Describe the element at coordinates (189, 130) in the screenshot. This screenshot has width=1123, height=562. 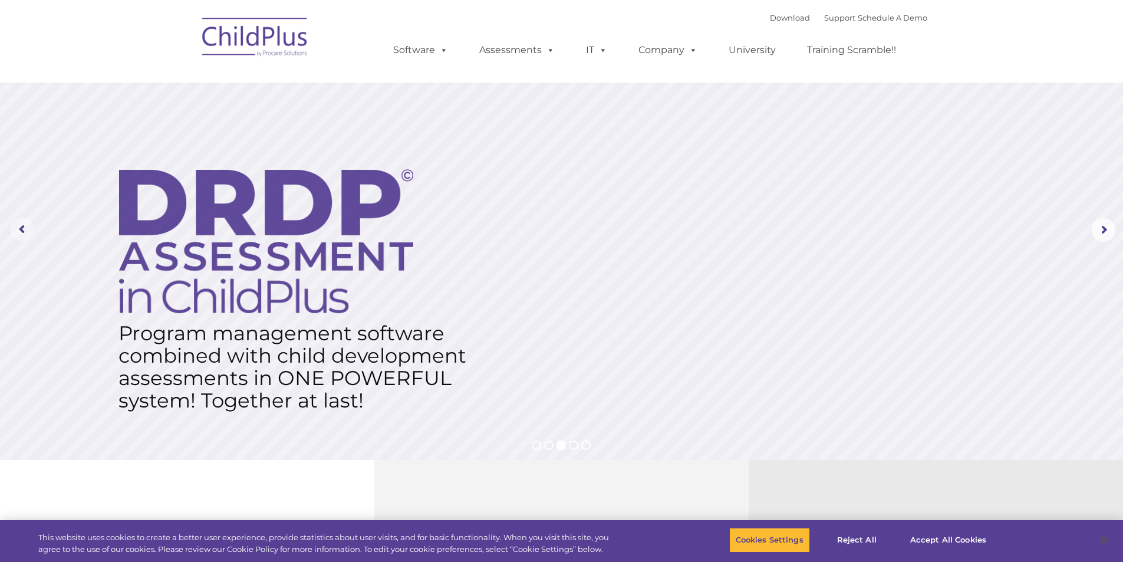
I see `span: Phone number` at that location.